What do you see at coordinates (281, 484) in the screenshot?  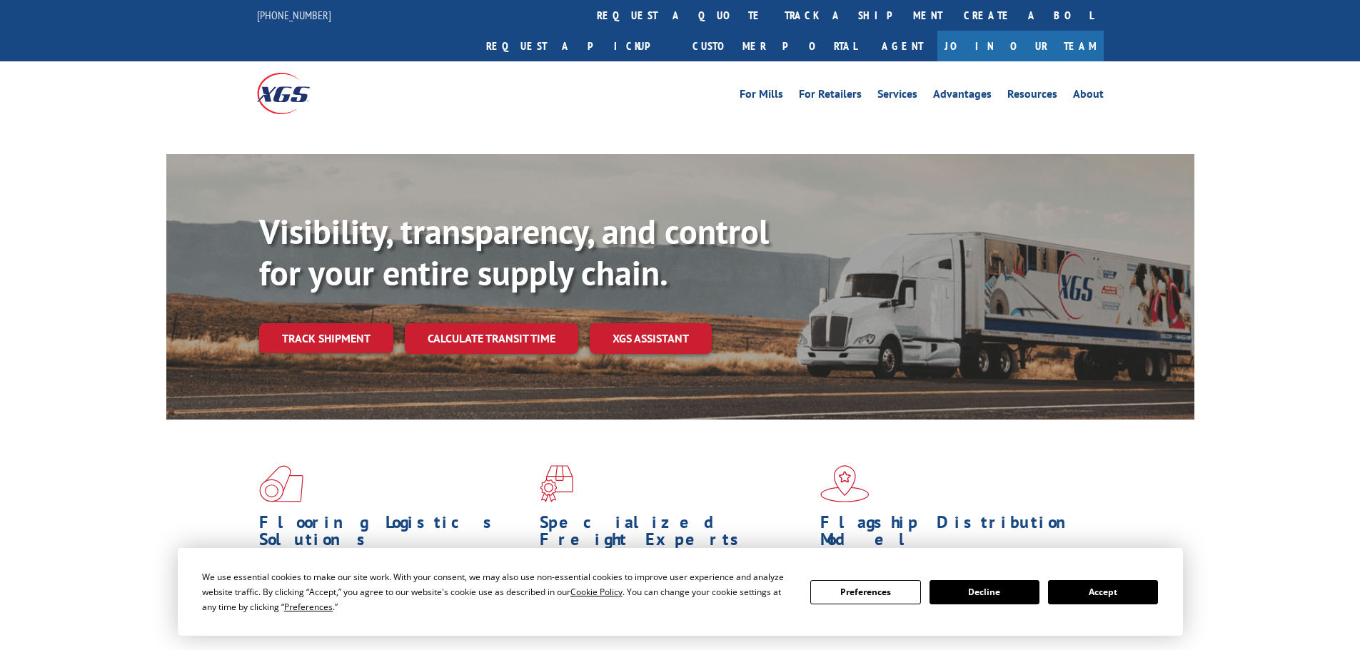 I see `img: xgs-icon-total-supply-chain-intelligence-red` at bounding box center [281, 484].